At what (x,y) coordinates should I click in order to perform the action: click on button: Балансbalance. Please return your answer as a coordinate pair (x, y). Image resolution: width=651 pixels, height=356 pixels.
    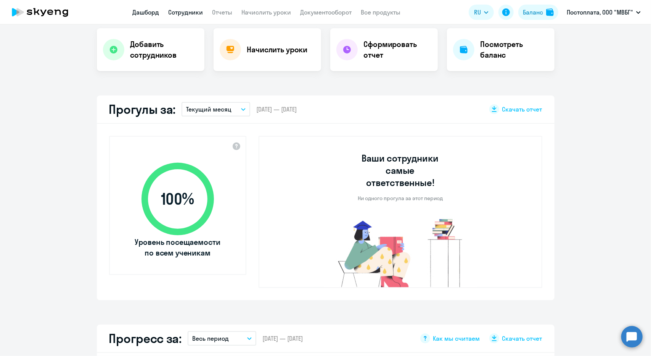
    Looking at the image, I should click on (538, 12).